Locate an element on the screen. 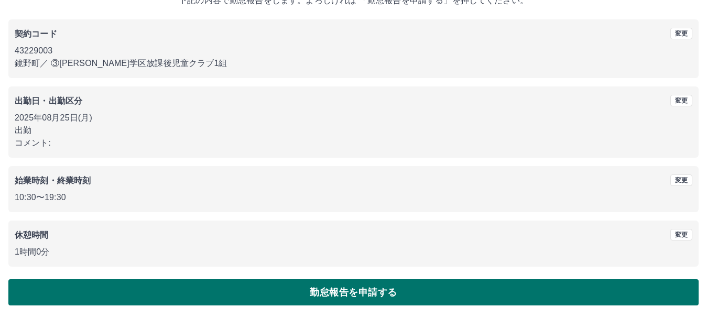 The width and height of the screenshot is (707, 318). p: 1時間0分 is located at coordinates (353, 252).